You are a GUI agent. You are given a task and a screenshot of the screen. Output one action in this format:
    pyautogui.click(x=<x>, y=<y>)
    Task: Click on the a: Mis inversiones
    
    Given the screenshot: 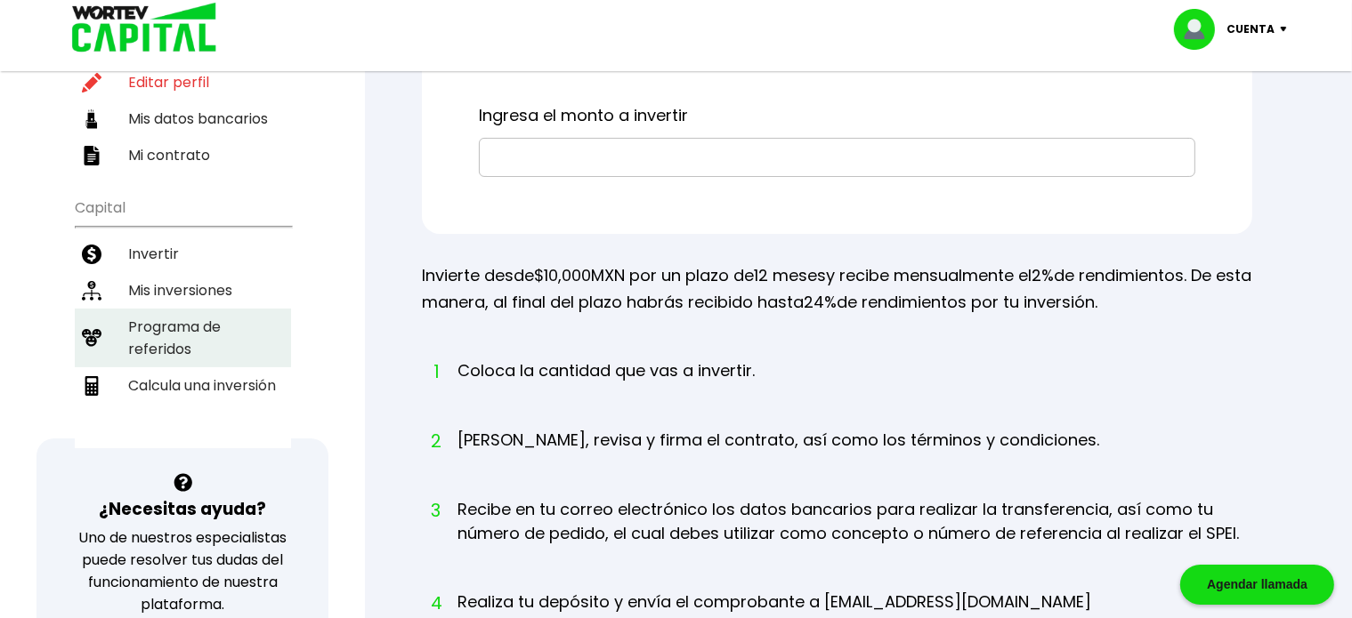 What is the action you would take?
    pyautogui.click(x=182, y=290)
    